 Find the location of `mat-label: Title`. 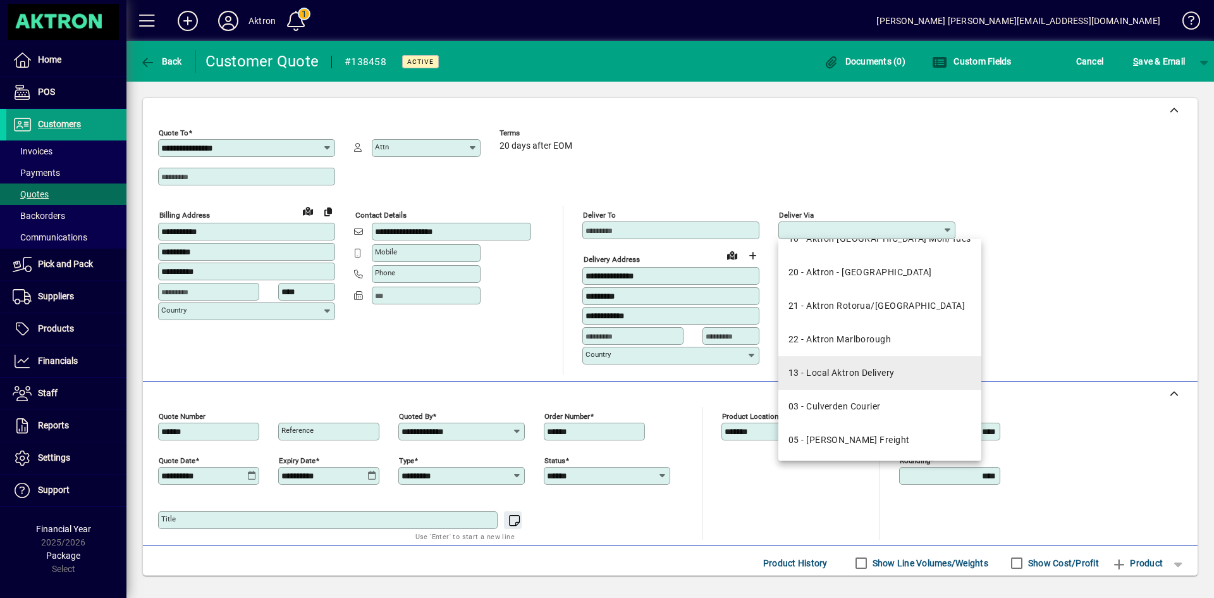

mat-label: Title is located at coordinates (168, 519).